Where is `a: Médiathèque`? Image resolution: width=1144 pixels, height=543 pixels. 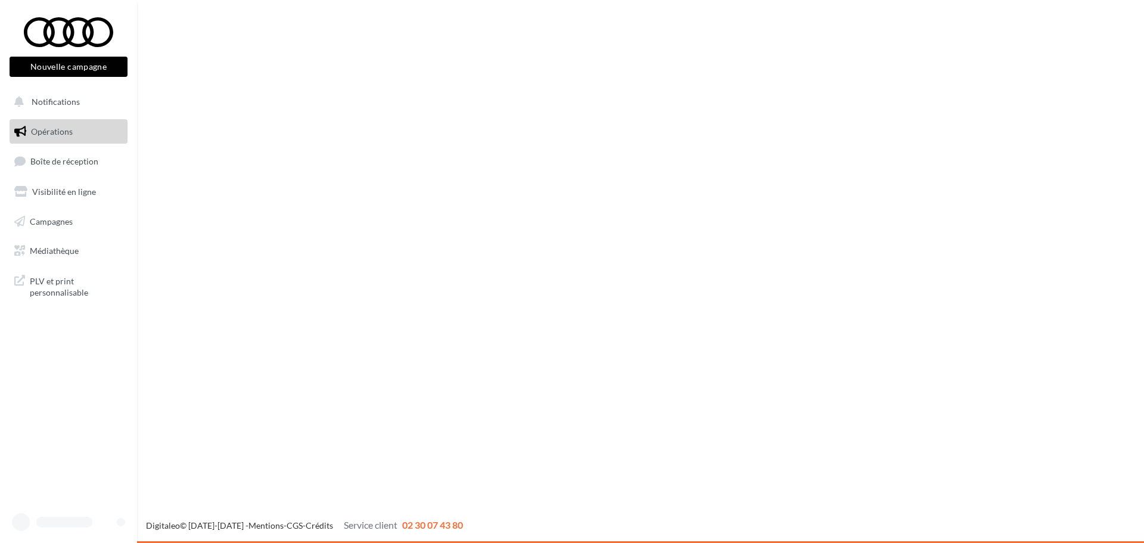 a: Médiathèque is located at coordinates (69, 251).